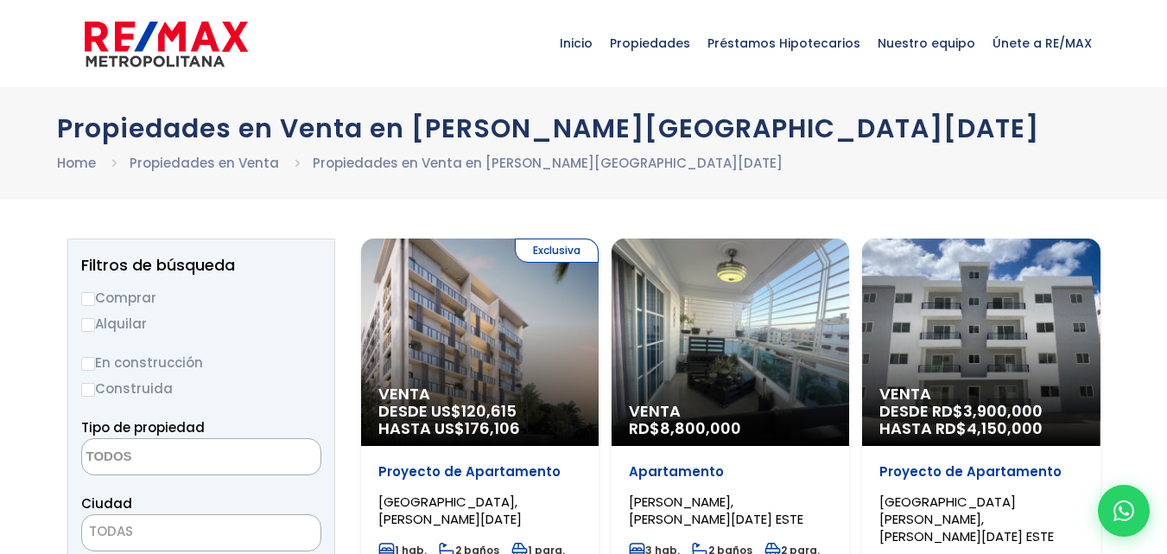 The height and width of the screenshot is (554, 1167). What do you see at coordinates (493, 428) in the screenshot?
I see `span: 176,106` at bounding box center [493, 428].